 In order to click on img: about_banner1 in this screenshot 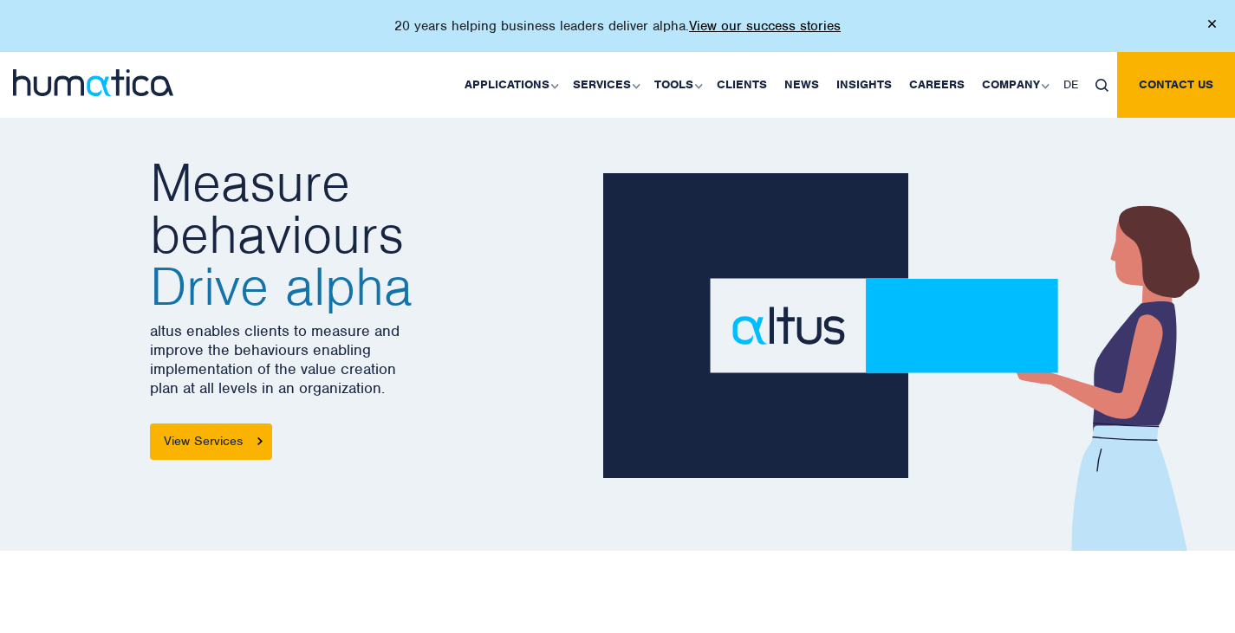, I will do `click(915, 362)`.